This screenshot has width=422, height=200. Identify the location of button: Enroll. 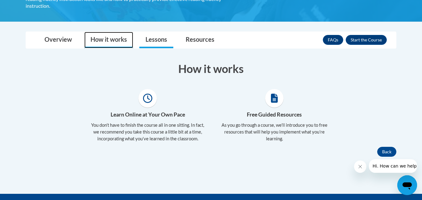
(366, 40).